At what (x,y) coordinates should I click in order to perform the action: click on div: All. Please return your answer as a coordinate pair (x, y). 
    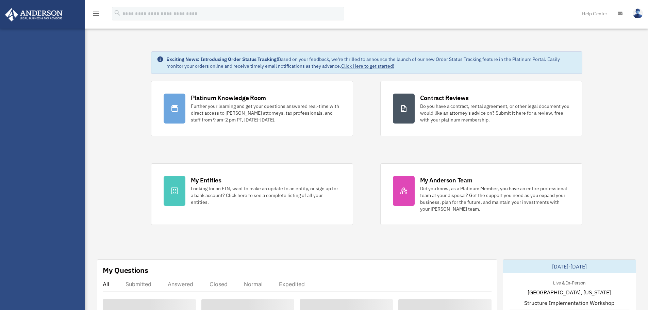
    Looking at the image, I should click on (106, 284).